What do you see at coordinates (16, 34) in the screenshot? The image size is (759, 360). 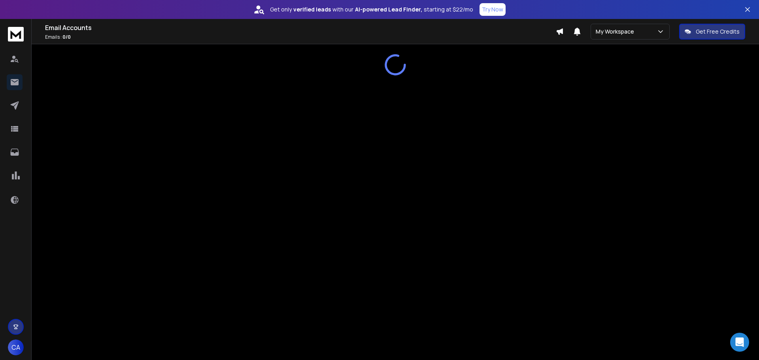 I see `img: logo` at bounding box center [16, 34].